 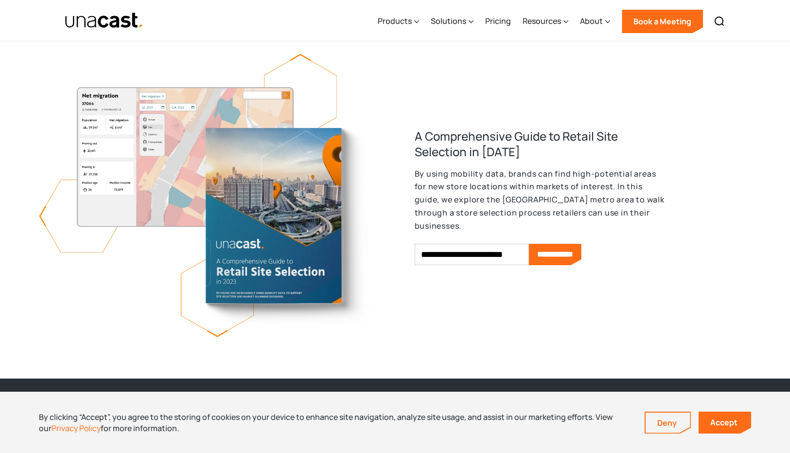 I want to click on p: By using mobility data, brands can find high-potential areas for new store locations within marke..., so click(x=541, y=200).